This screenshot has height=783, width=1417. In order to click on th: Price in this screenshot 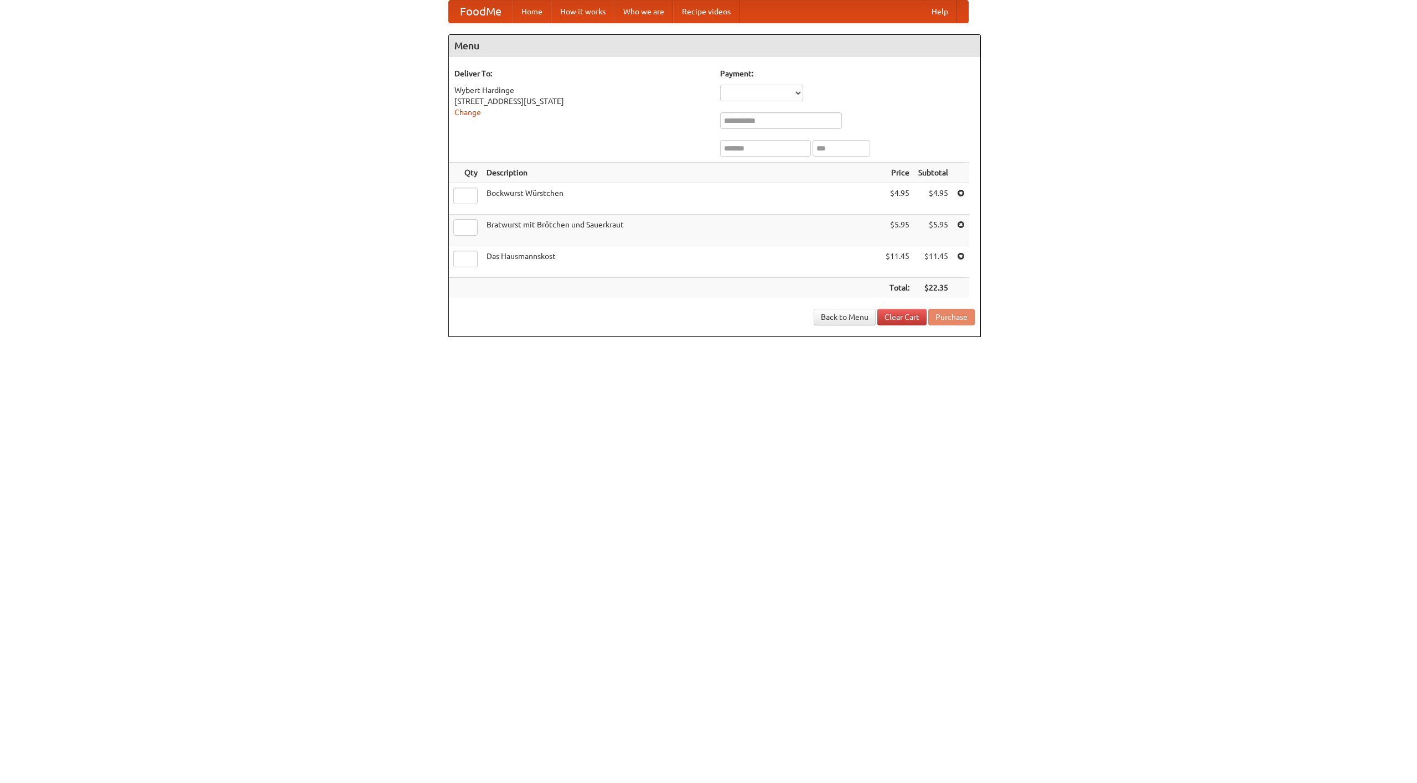, I will do `click(898, 173)`.